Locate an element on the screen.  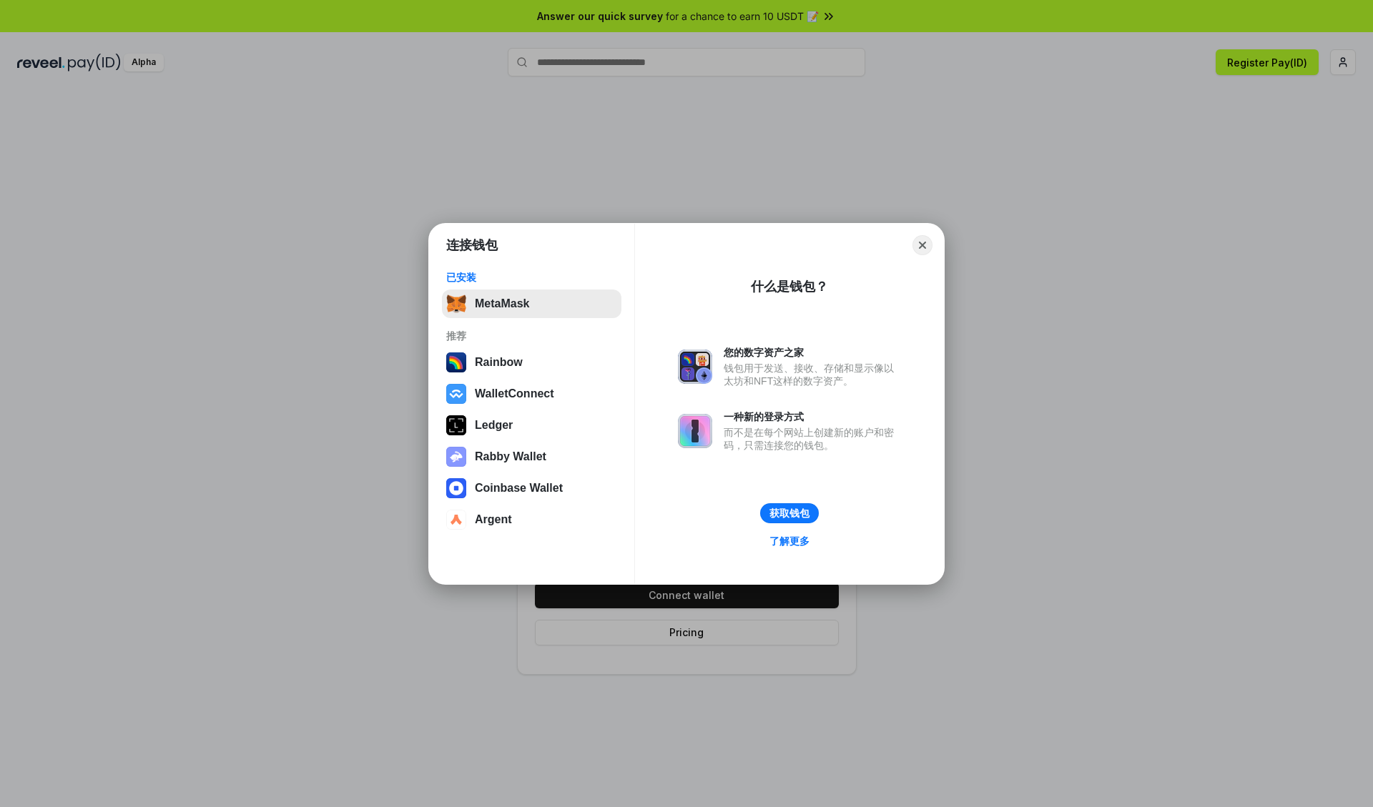
button: Rainbow is located at coordinates (531, 362).